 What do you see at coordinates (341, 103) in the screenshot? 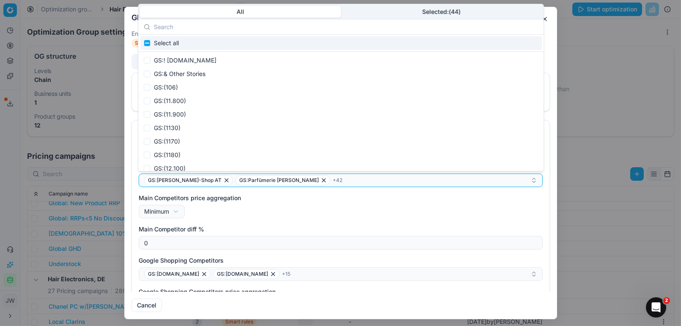
I see `div: Suggestions` at bounding box center [341, 103].